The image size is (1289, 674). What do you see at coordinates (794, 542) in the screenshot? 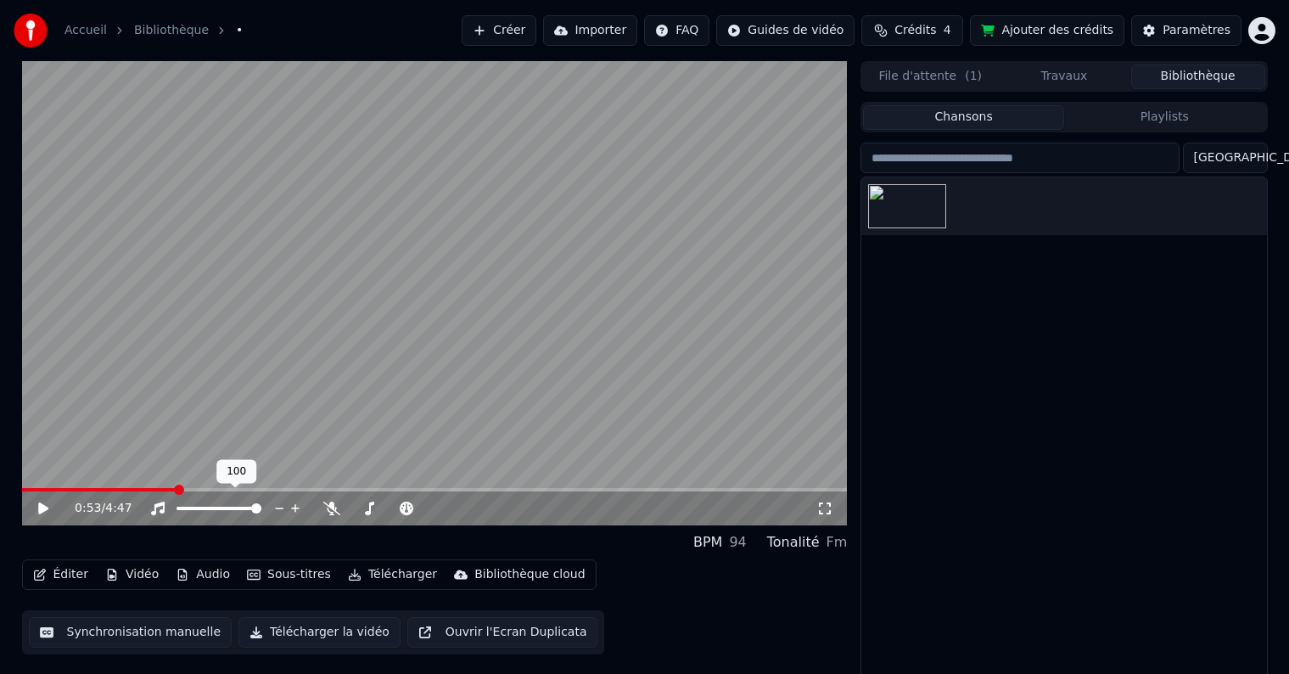
I see `div: Tonalité` at bounding box center [794, 542].